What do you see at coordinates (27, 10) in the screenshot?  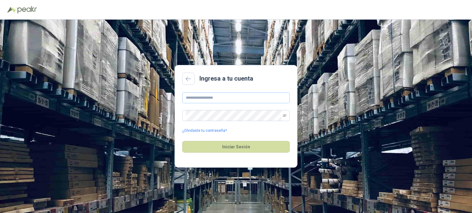 I see `img: Peakr` at bounding box center [27, 10].